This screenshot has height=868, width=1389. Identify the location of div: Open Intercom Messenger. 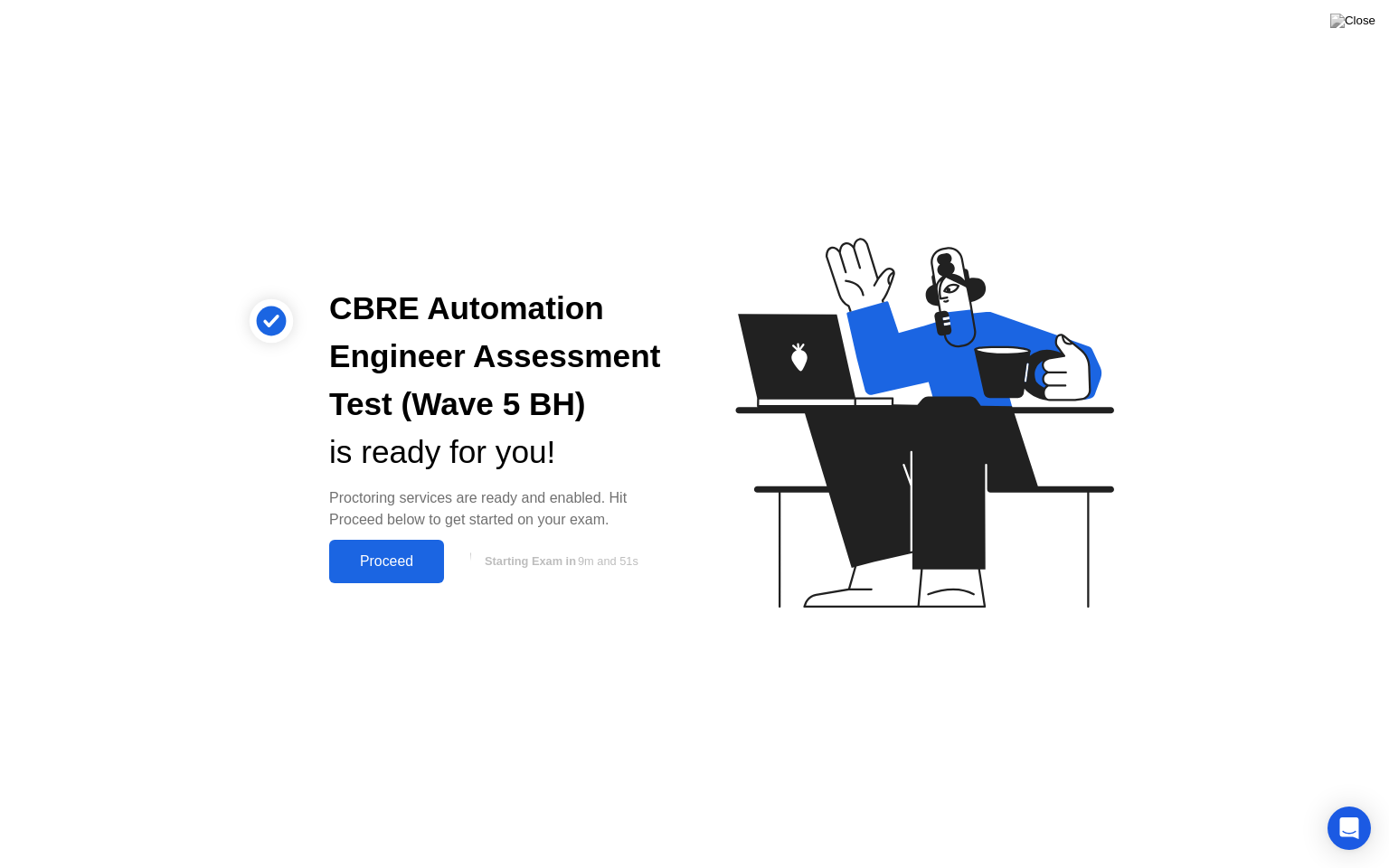
(1349, 828).